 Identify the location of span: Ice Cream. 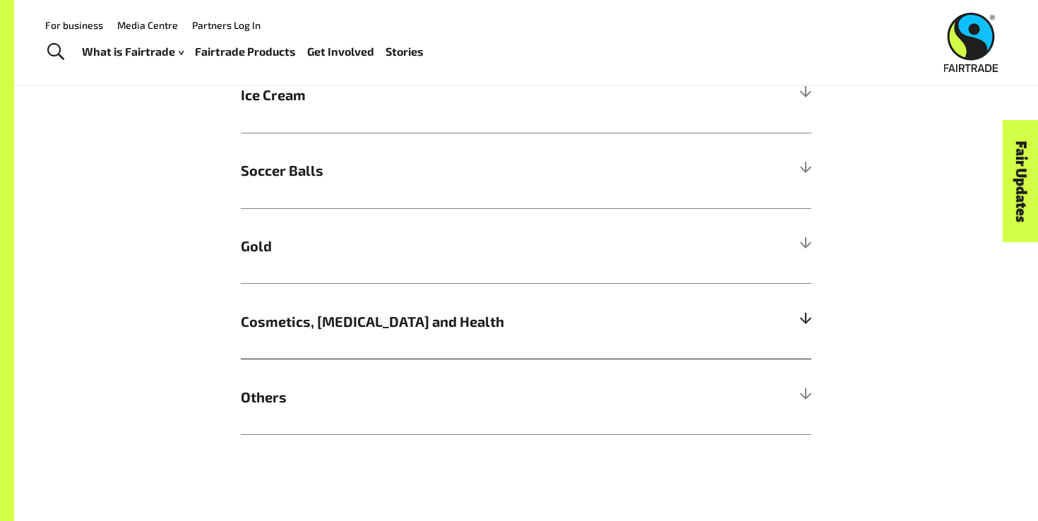
(455, 95).